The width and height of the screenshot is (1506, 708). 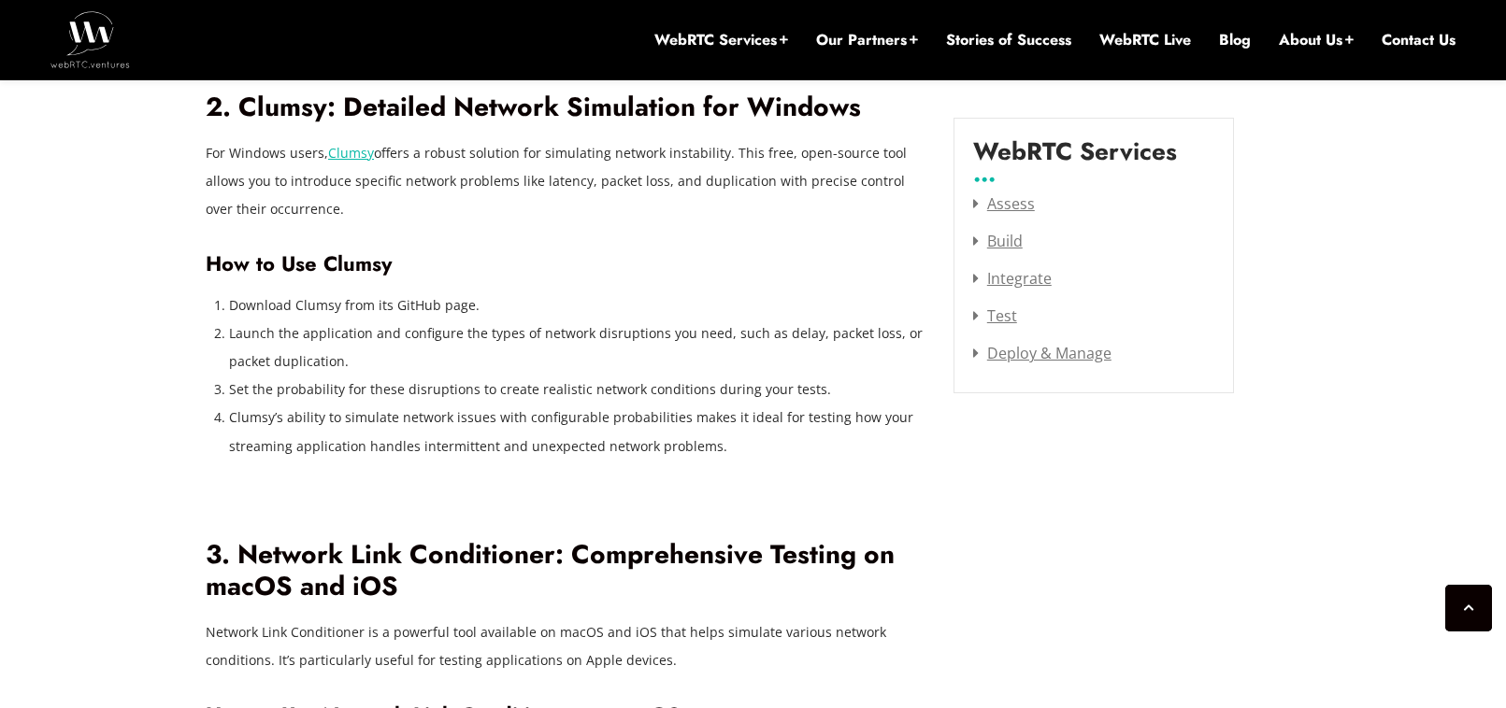 What do you see at coordinates (565, 571) in the screenshot?
I see `h2: 3. Network Link Conditioner: Comprehensive Testing on macOS and iOS` at bounding box center [565, 571].